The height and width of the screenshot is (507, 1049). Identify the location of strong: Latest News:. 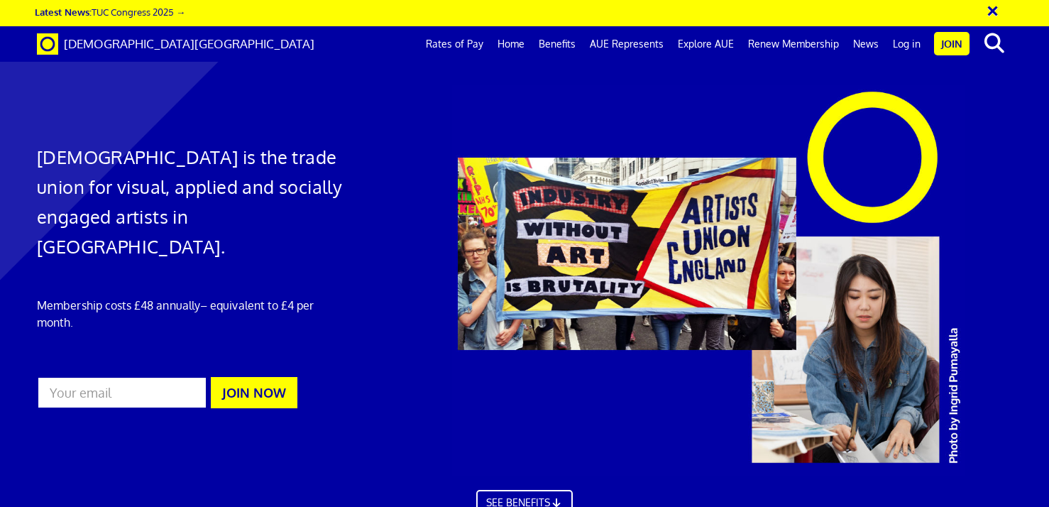
(63, 11).